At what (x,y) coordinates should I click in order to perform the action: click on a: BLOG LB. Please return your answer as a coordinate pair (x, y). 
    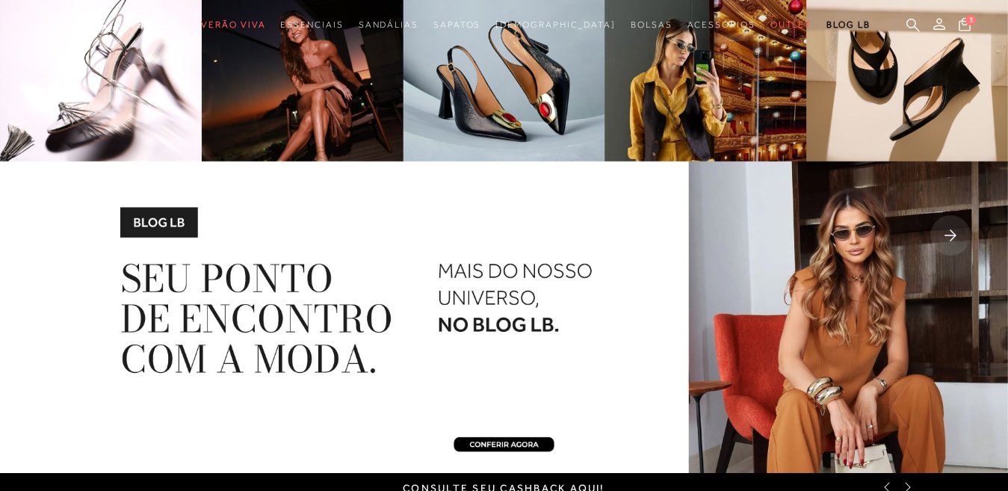
    Looking at the image, I should click on (848, 25).